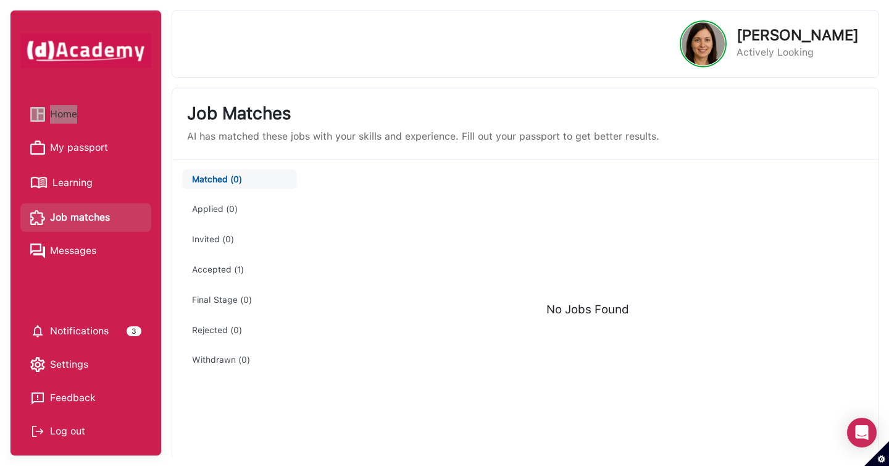 This screenshot has height=466, width=889. What do you see at coordinates (38, 217) in the screenshot?
I see `img: Job matches icon` at bounding box center [38, 217].